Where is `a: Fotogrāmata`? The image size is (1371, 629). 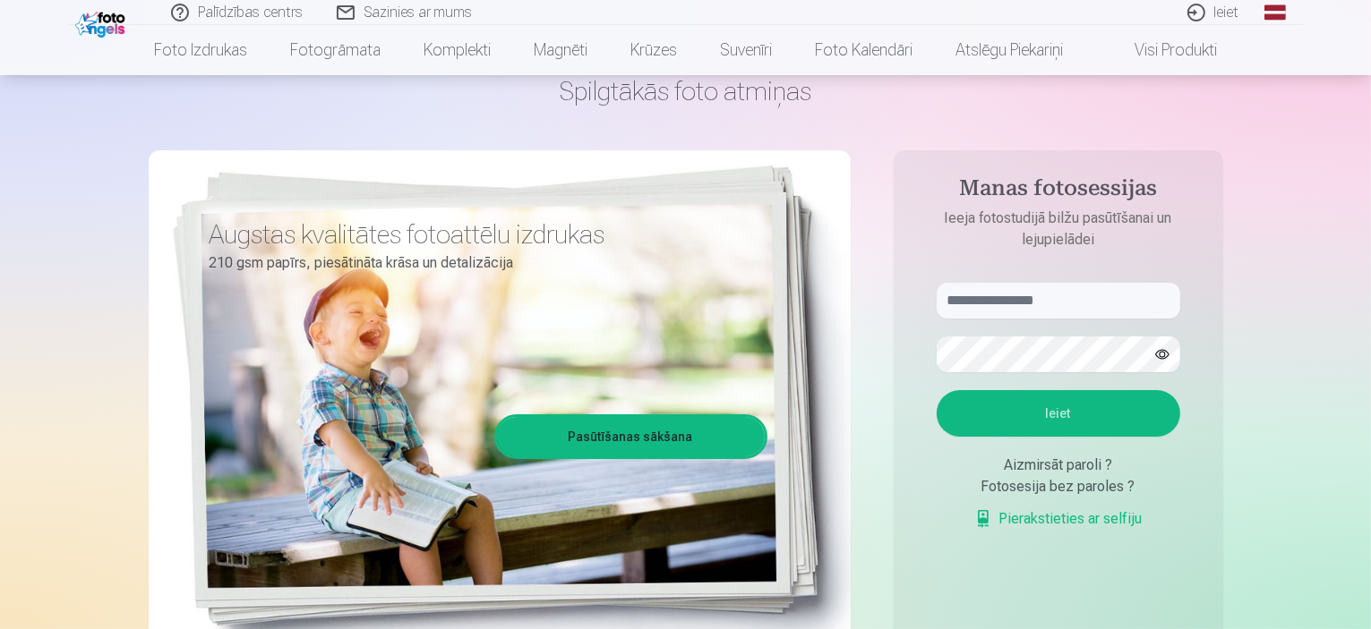
a: Fotogrāmata is located at coordinates (335, 50).